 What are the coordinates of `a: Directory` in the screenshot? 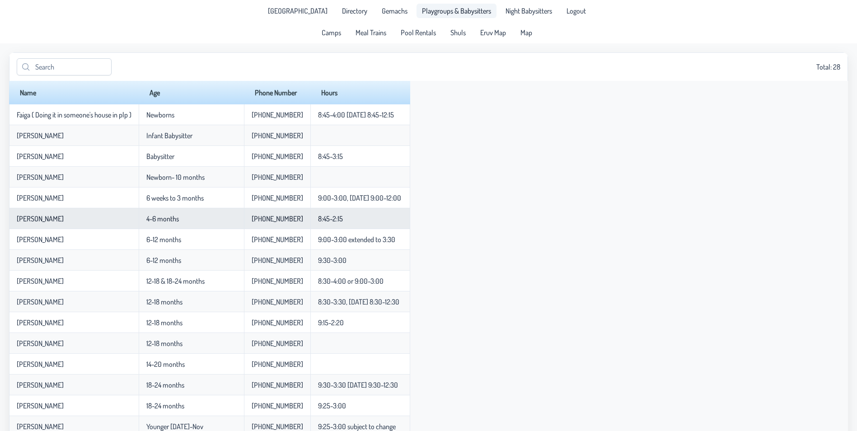 It's located at (355, 11).